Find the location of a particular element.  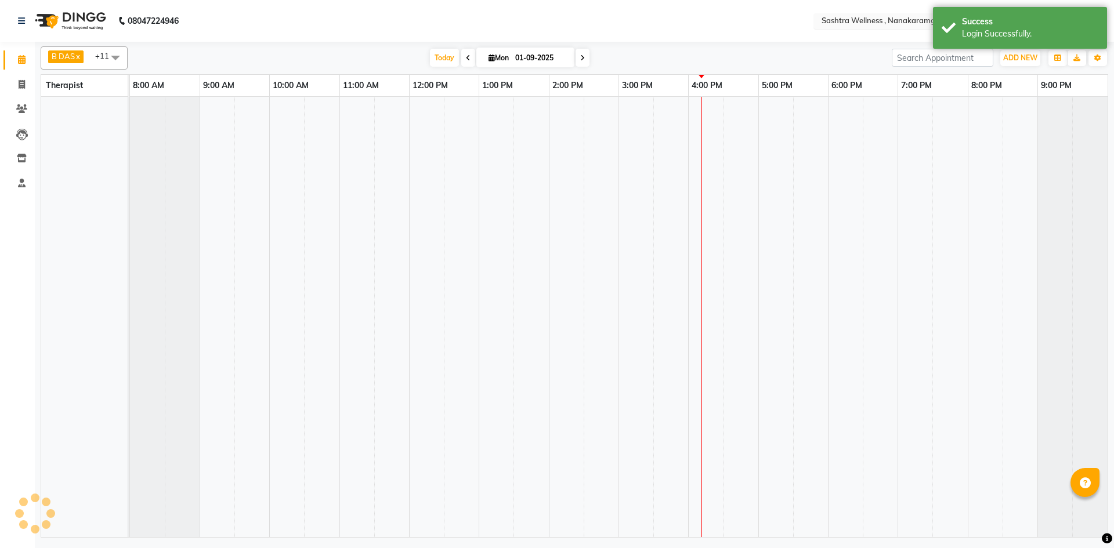

a: x is located at coordinates (77, 56).